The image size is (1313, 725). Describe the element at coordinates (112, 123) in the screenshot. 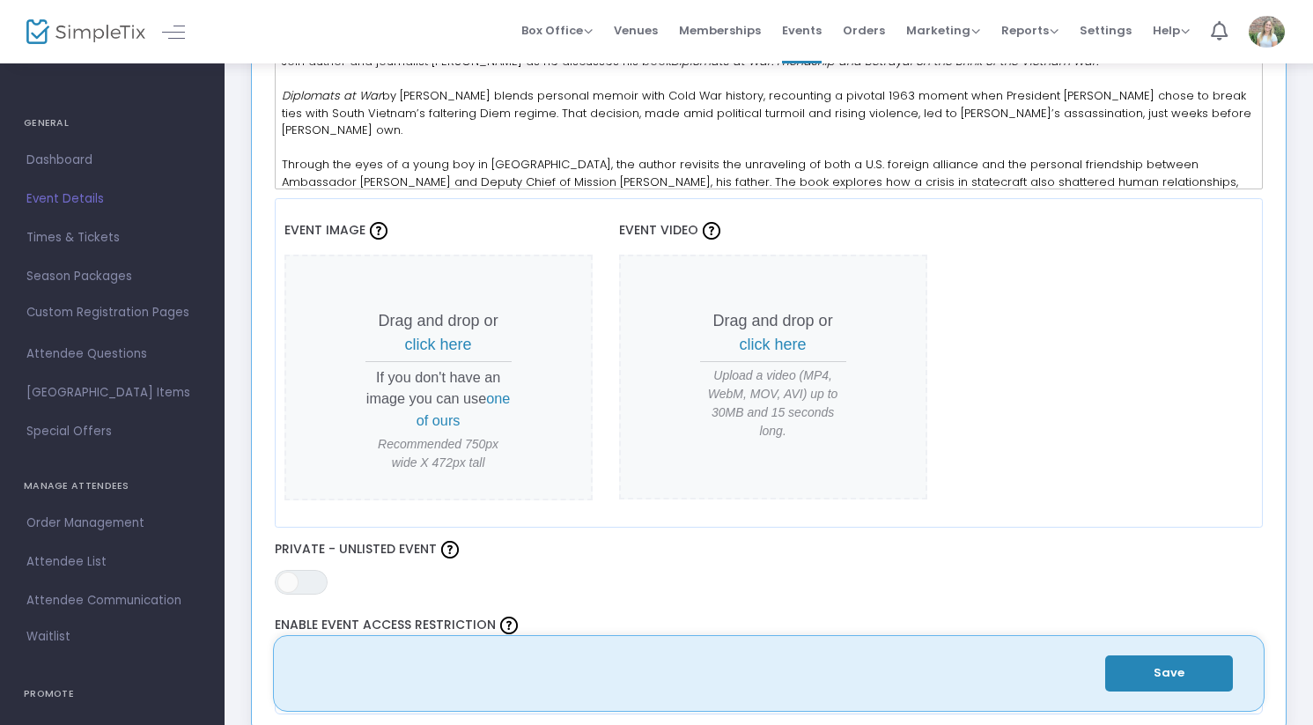

I see `h4: GENERAL` at that location.